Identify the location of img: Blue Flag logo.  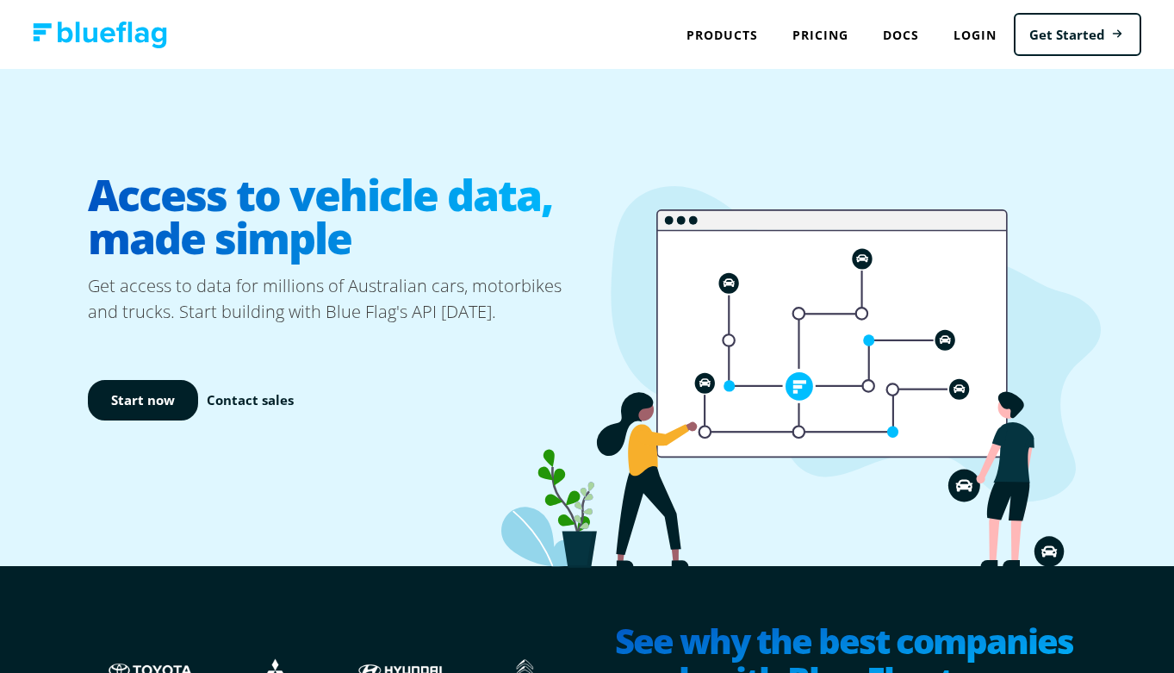
(100, 34).